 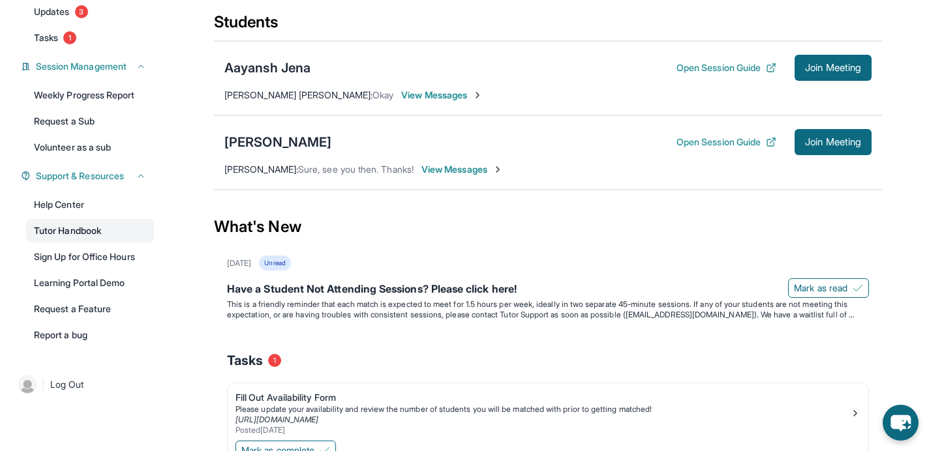 What do you see at coordinates (90, 283) in the screenshot?
I see `a: Learning Portal Demo` at bounding box center [90, 283].